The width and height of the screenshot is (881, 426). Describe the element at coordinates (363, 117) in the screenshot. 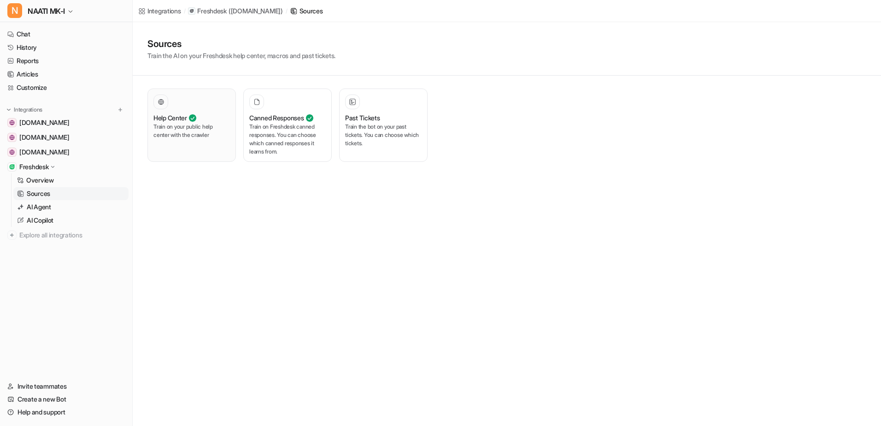

I see `h3: Past Tickets` at that location.